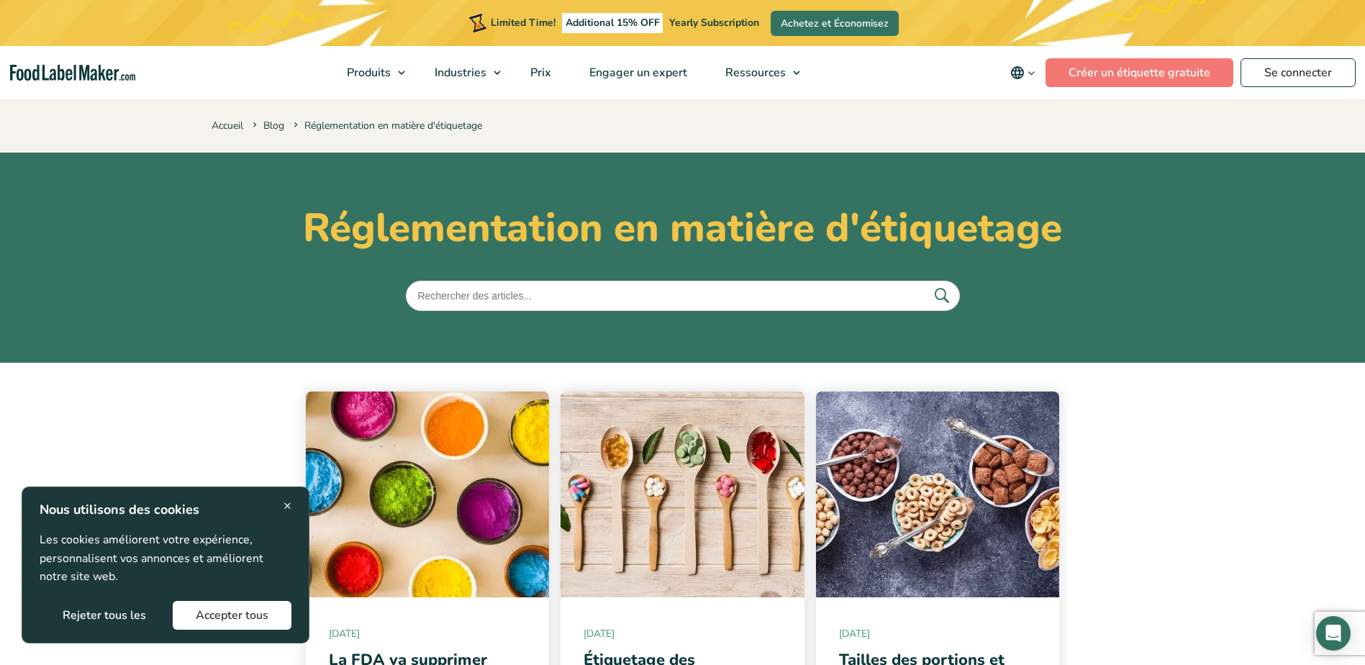  What do you see at coordinates (273, 125) in the screenshot?
I see `a: Blog` at bounding box center [273, 125].